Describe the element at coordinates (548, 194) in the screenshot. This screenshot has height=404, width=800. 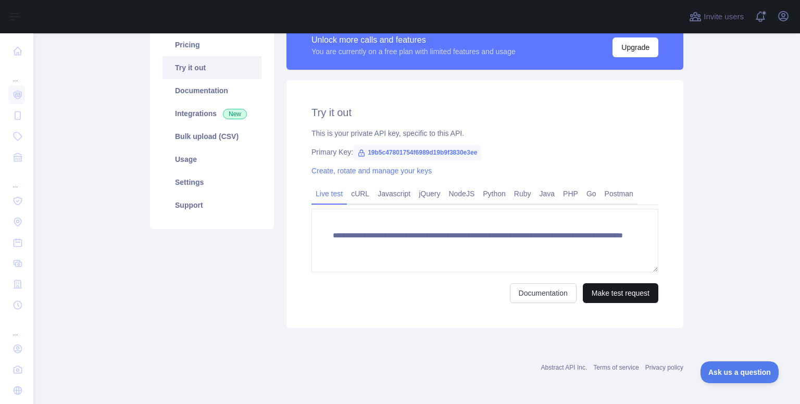
I see `a: Java` at that location.